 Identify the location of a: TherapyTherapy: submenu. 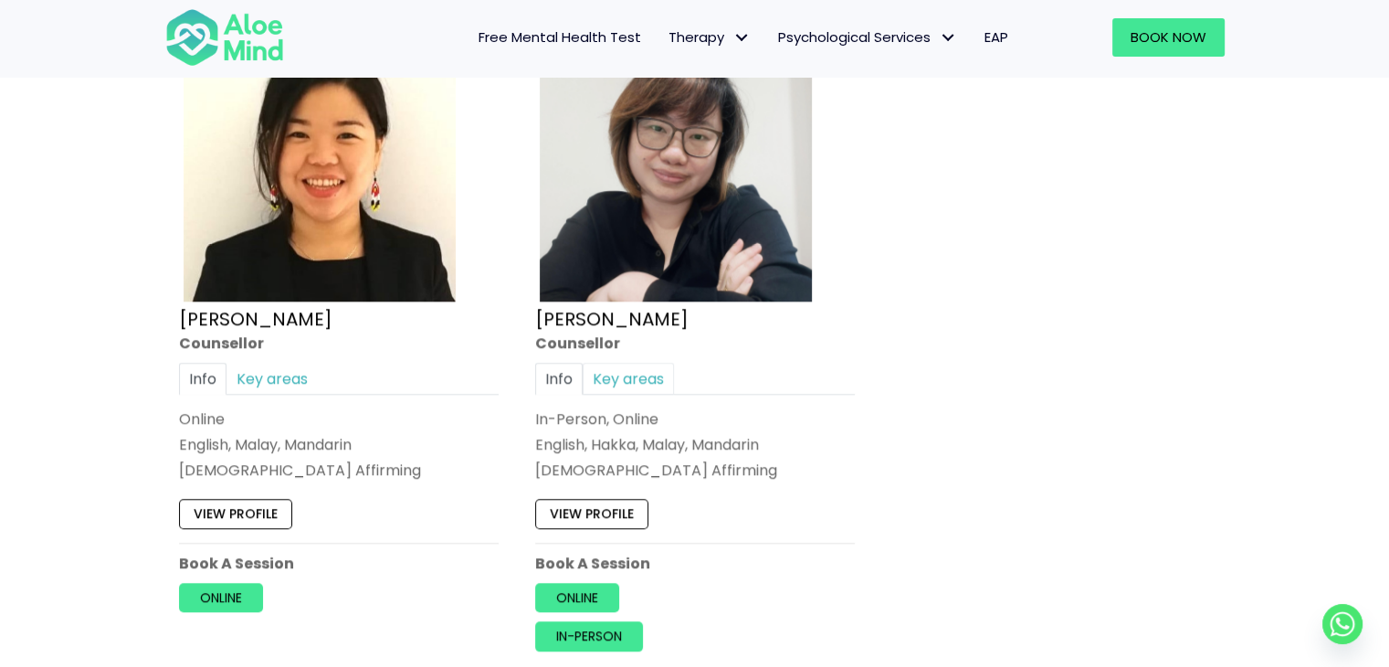
(710, 37).